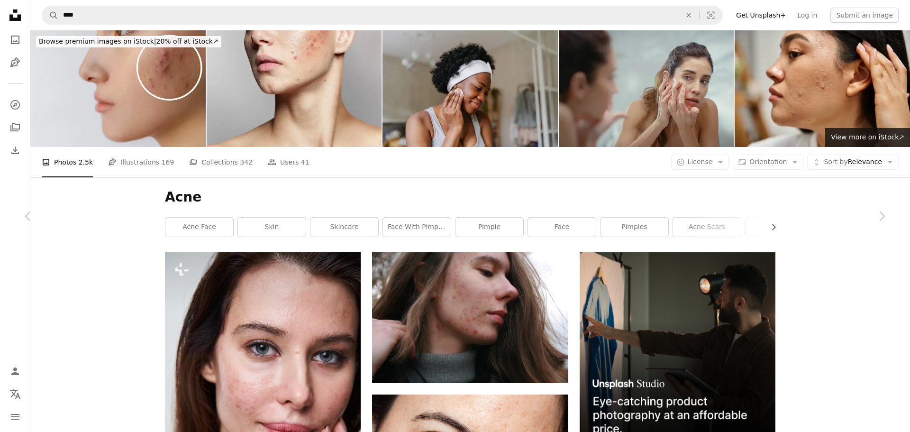 The image size is (910, 432). What do you see at coordinates (700, 162) in the screenshot?
I see `button: License` at bounding box center [700, 162].